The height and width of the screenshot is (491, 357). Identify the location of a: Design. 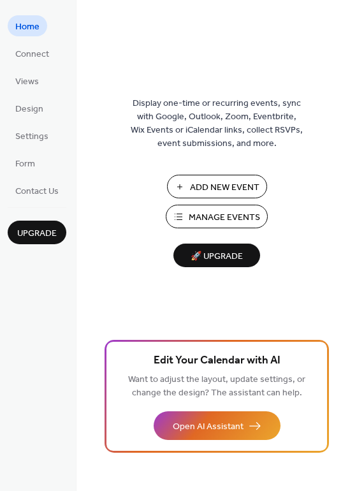
(29, 108).